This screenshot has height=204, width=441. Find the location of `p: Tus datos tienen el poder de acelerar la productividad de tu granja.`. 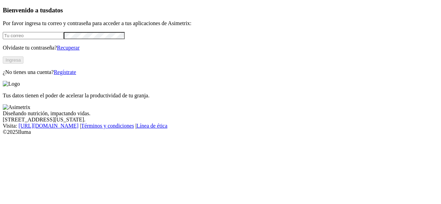

p: Tus datos tienen el poder de acelerar la productividad de tu granja. is located at coordinates (221, 96).